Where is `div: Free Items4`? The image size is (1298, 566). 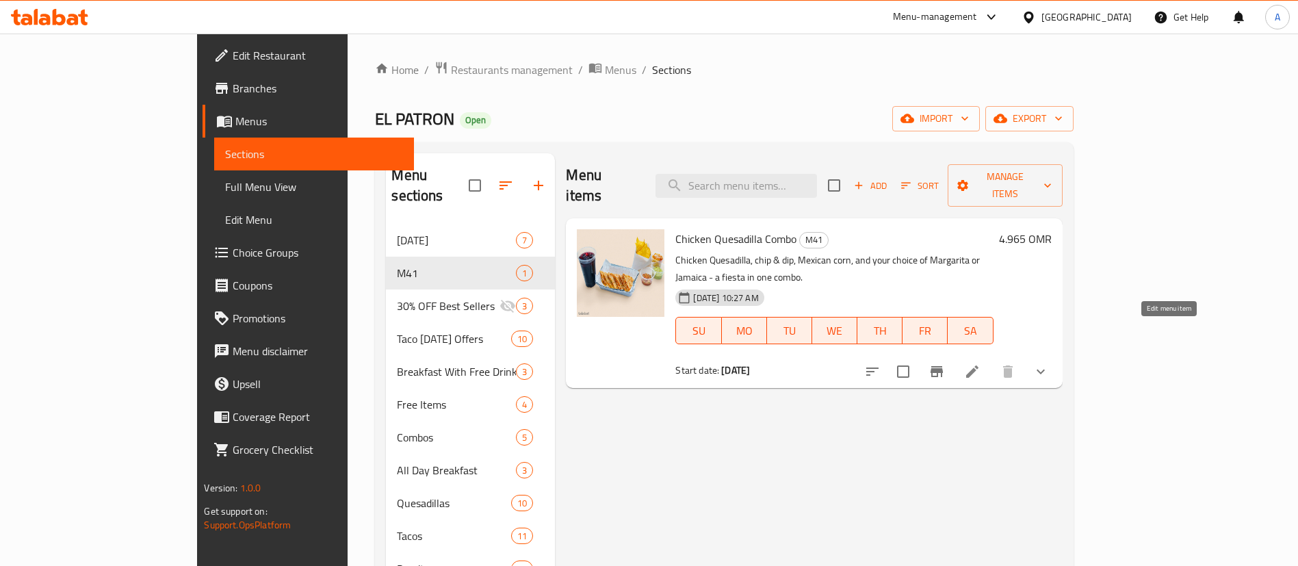 div: Free Items4 is located at coordinates (470, 405).